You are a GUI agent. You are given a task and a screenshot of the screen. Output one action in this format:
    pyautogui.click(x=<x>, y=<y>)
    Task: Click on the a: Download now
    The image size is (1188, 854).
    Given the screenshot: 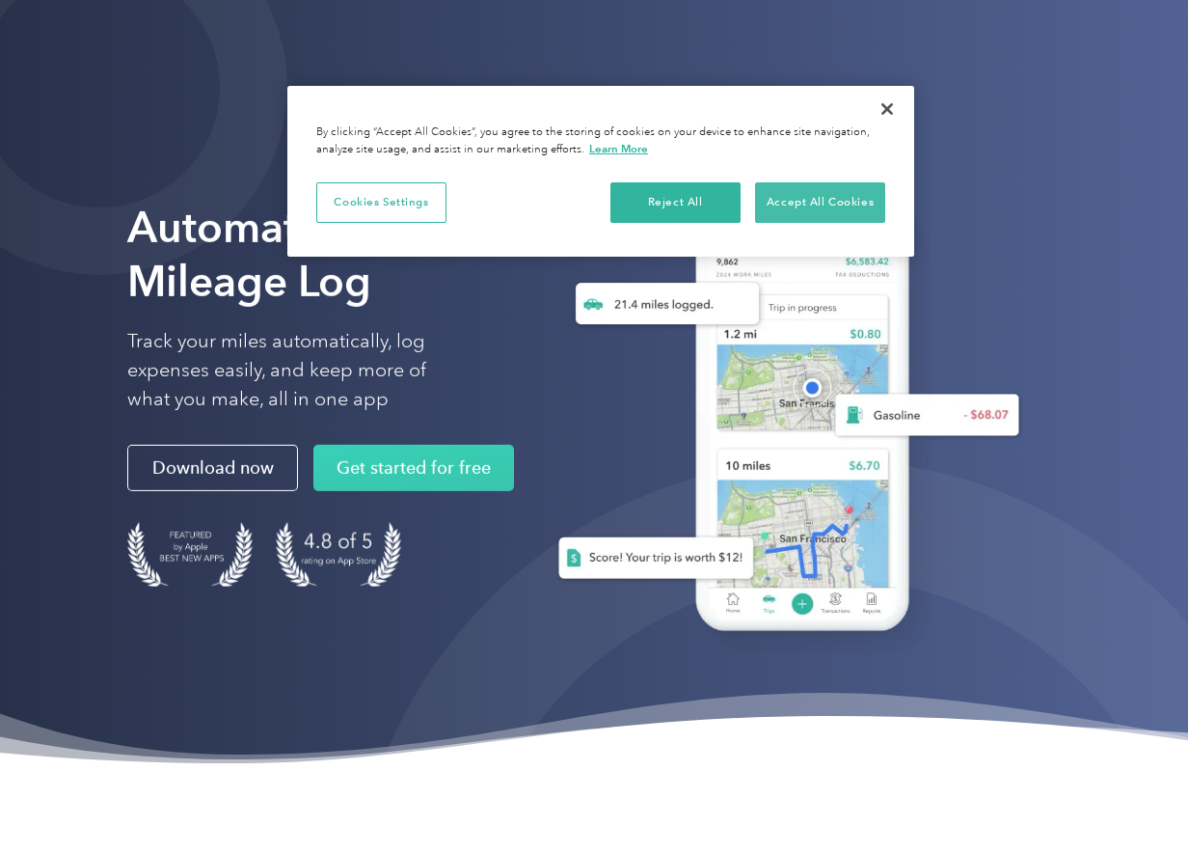 What is the action you would take?
    pyautogui.click(x=212, y=468)
    